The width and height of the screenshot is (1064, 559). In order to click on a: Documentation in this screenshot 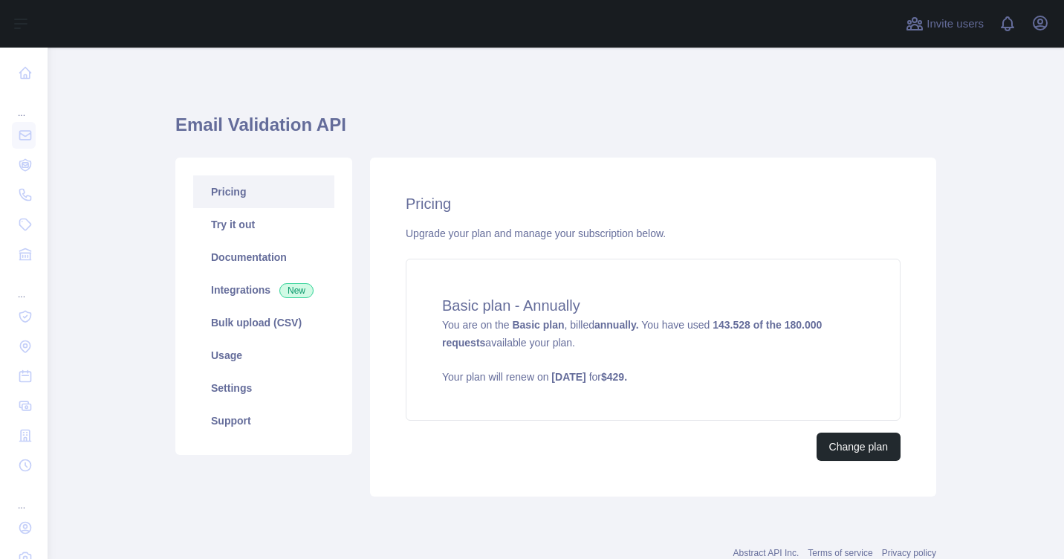, I will do `click(264, 257)`.